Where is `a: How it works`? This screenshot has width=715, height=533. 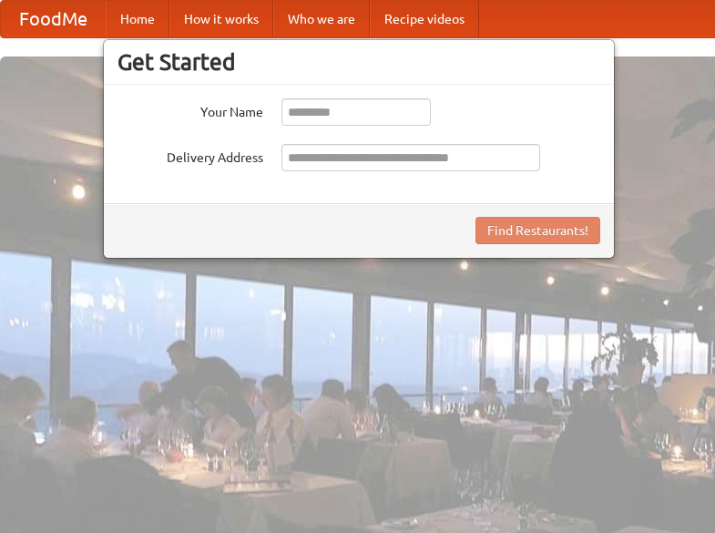 a: How it works is located at coordinates (221, 19).